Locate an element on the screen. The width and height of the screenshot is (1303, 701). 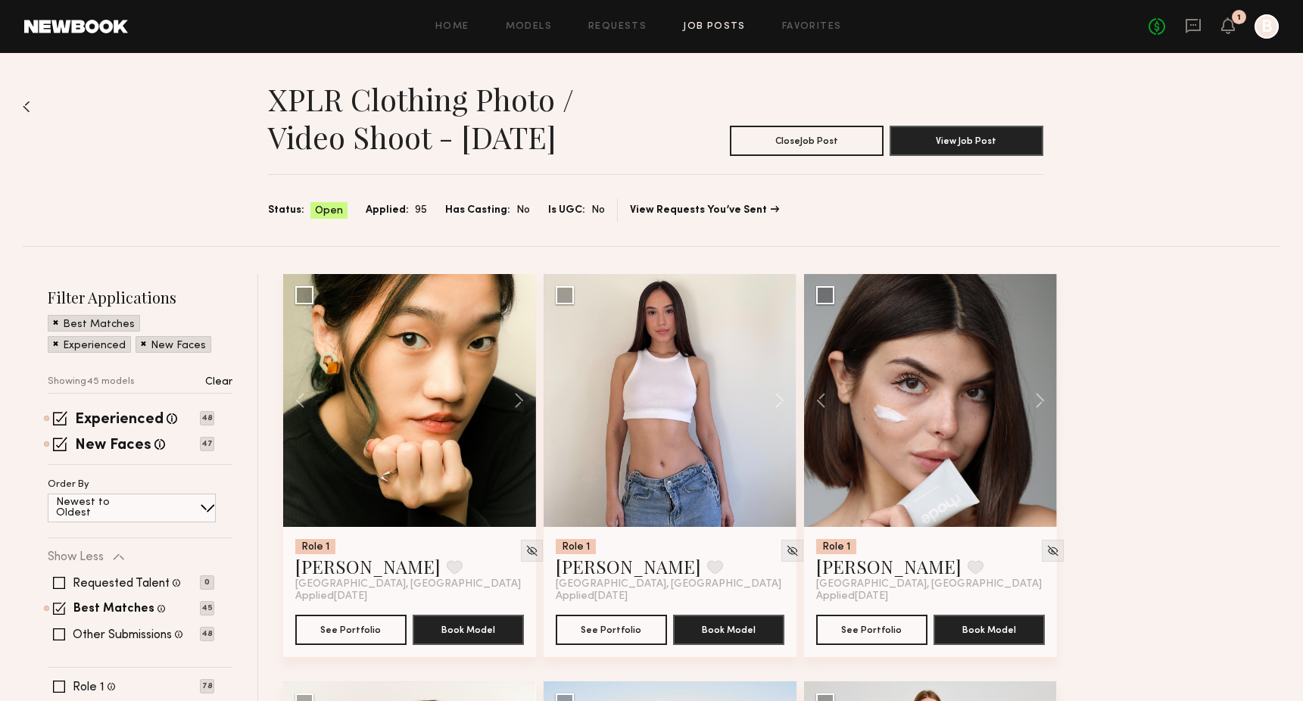
label: Experienced is located at coordinates (119, 420).